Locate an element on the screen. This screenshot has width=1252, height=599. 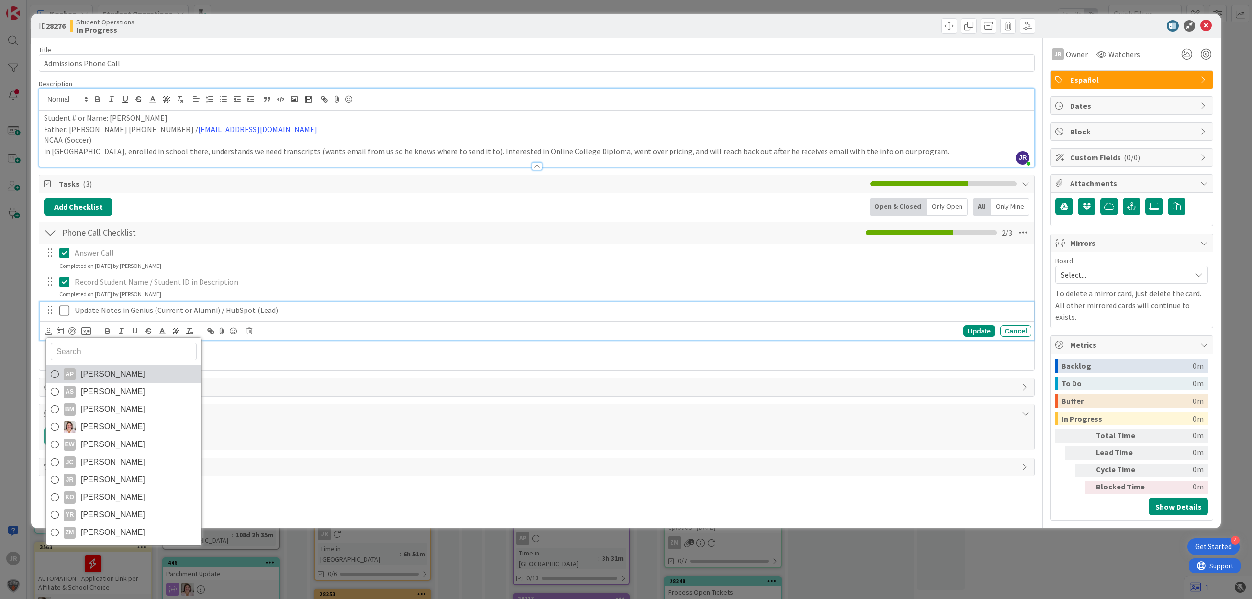
span: Metrics is located at coordinates (1133, 345).